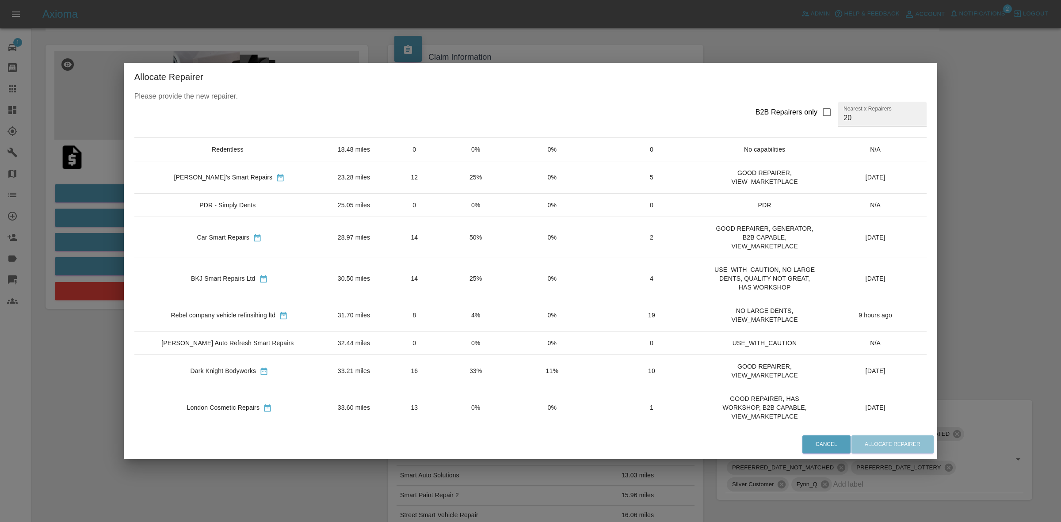 This screenshot has height=522, width=1061. Describe the element at coordinates (651, 407) in the screenshot. I see `td: 1` at that location.